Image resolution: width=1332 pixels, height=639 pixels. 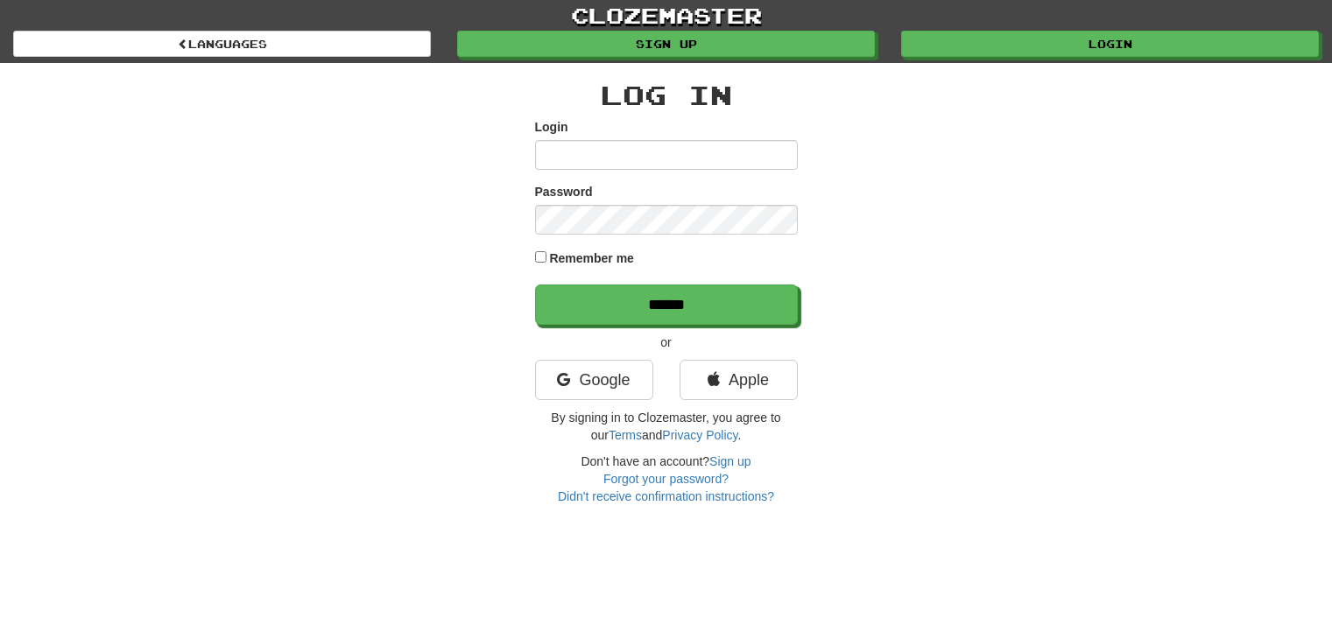 What do you see at coordinates (666, 95) in the screenshot?
I see `h2: Log In` at bounding box center [666, 95].